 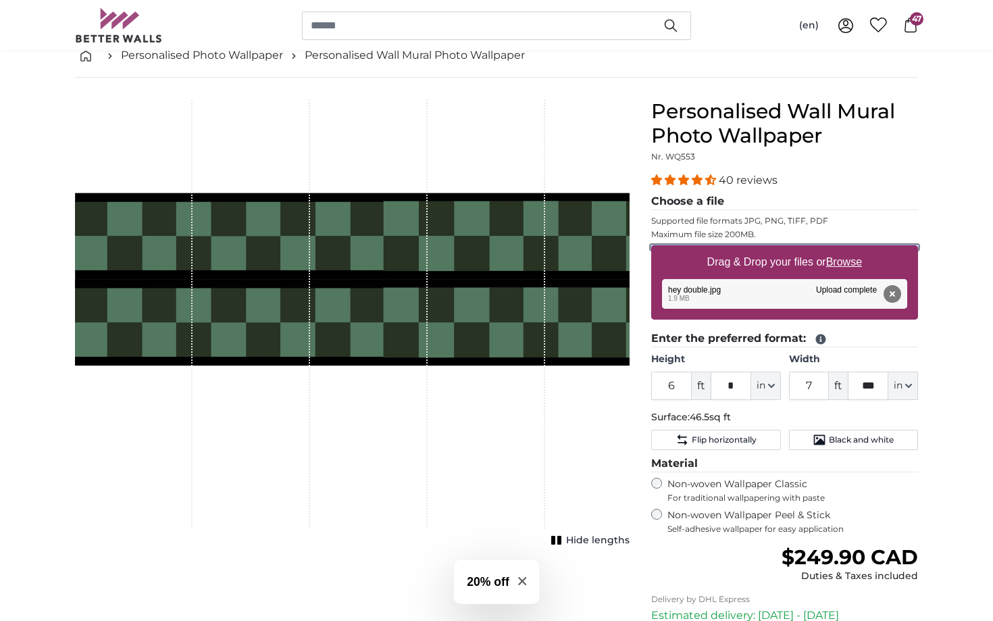 I want to click on span: For traditional wallpapering with paste, so click(x=792, y=498).